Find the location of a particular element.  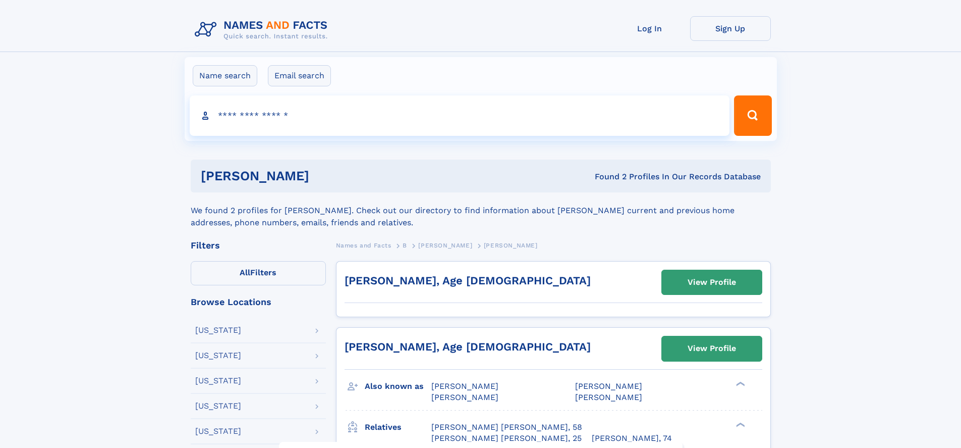

a: B is located at coordinates (405, 245).